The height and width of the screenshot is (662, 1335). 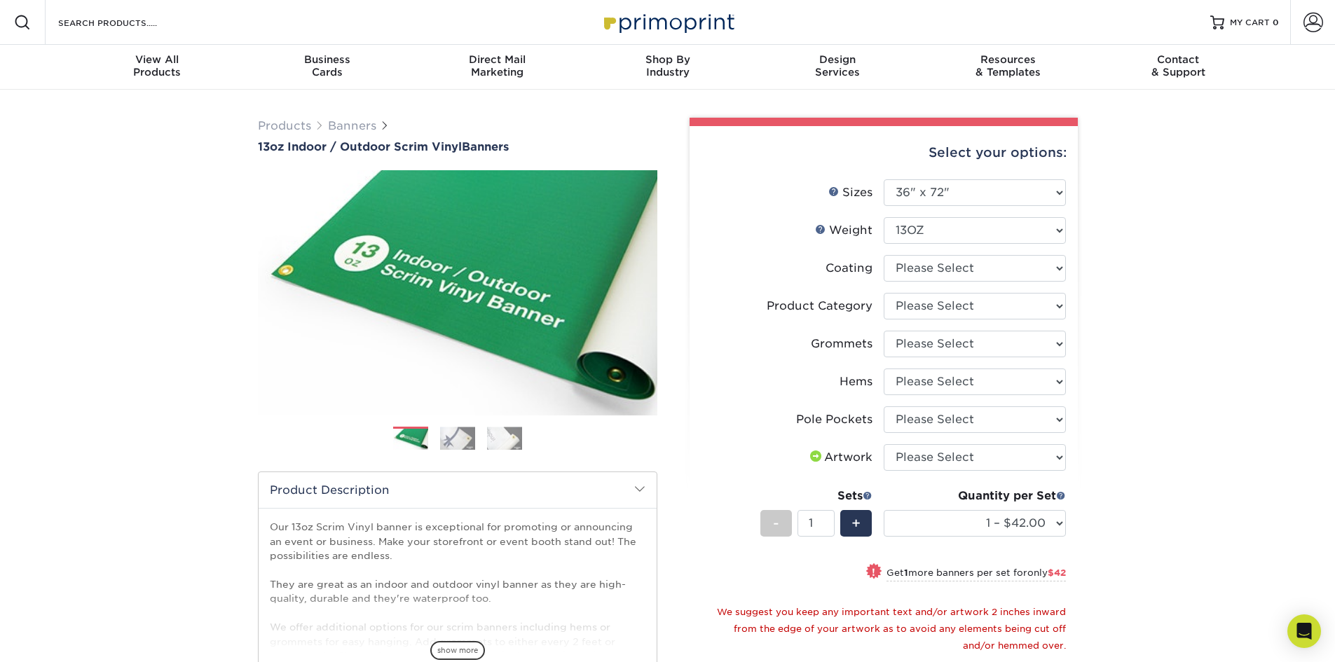 I want to click on div: Marketing, so click(x=497, y=66).